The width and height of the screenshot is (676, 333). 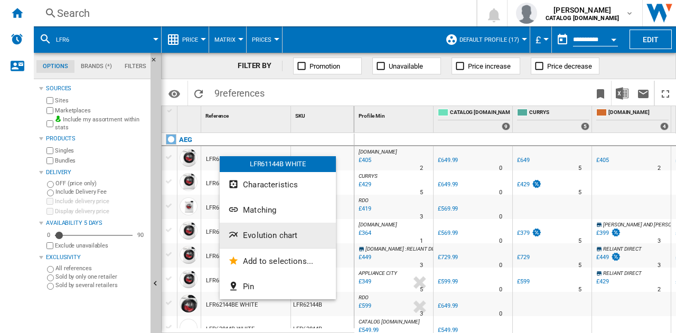 I want to click on span: Matching, so click(x=259, y=210).